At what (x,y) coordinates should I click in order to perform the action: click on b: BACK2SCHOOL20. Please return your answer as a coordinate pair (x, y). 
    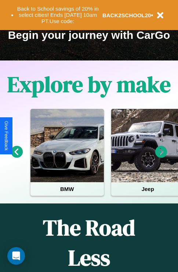
    Looking at the image, I should click on (127, 15).